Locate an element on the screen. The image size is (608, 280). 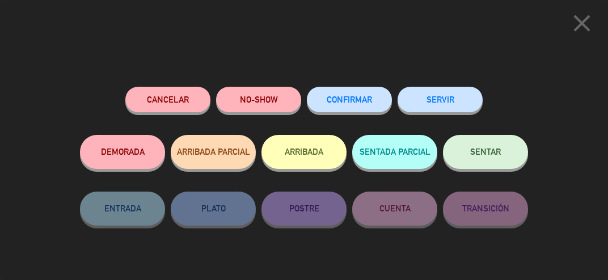
button: Cancelar is located at coordinates (168, 99).